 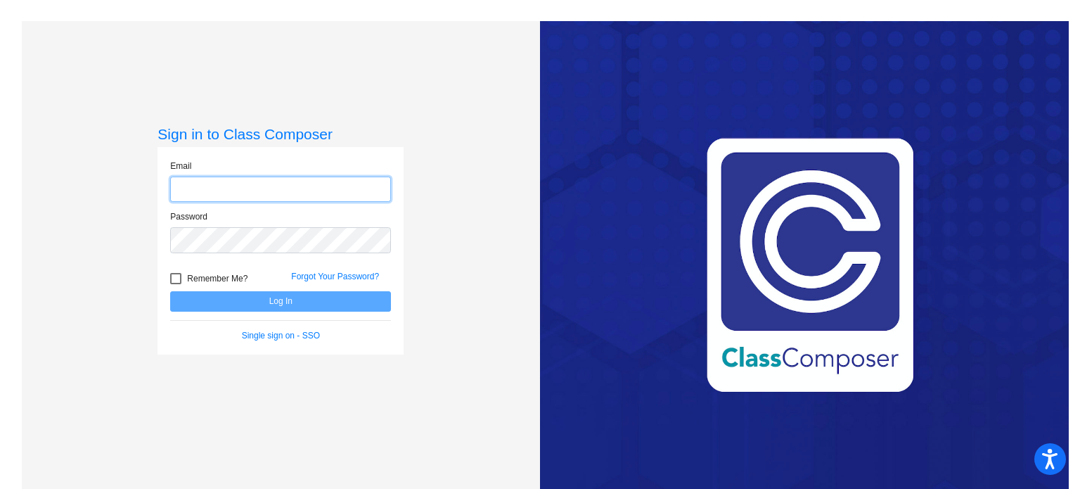 I want to click on span: Remember Me?, so click(x=217, y=278).